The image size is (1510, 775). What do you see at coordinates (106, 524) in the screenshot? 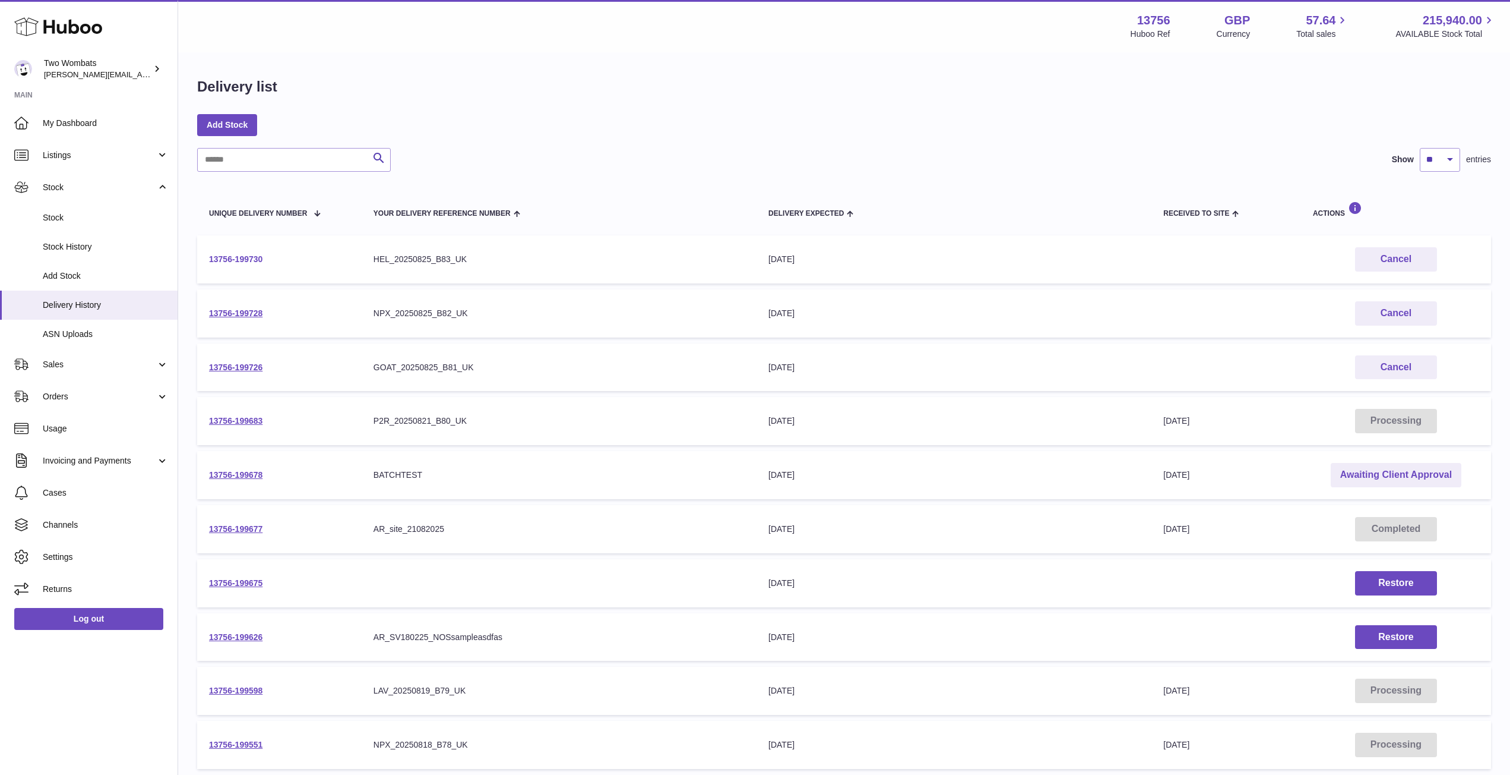
I see `span: Channels` at bounding box center [106, 524].